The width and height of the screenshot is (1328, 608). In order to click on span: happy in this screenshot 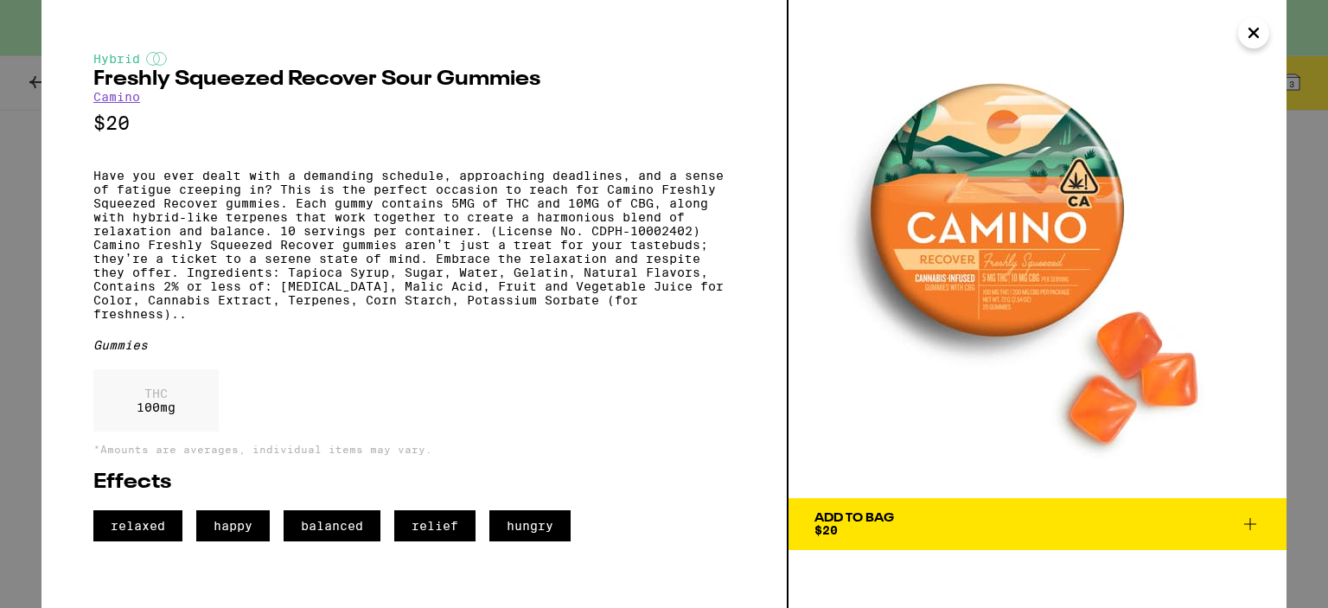, I will do `click(233, 526)`.